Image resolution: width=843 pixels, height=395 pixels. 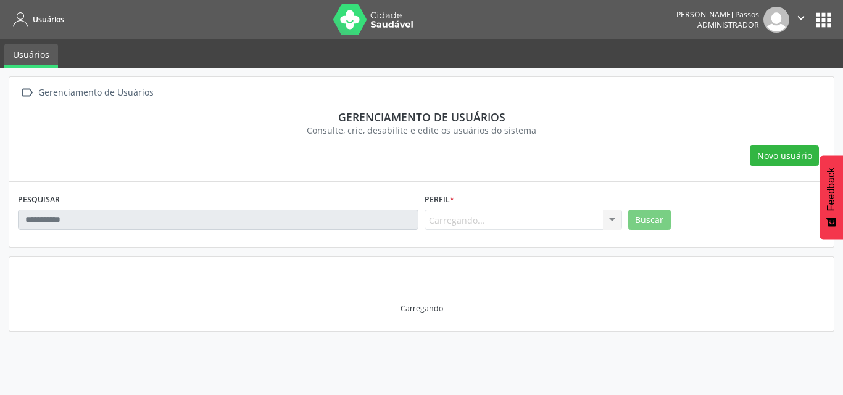 I want to click on div: Gerenciamento de usuários, so click(x=421, y=117).